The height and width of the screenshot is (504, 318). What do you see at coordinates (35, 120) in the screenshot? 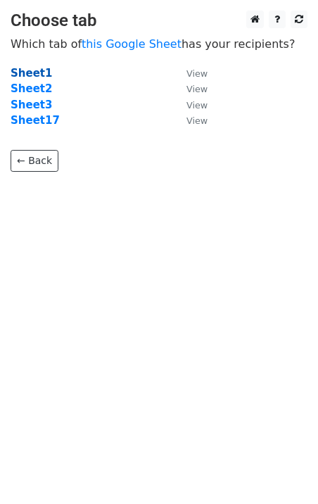
I see `a: Sheet17` at bounding box center [35, 120].